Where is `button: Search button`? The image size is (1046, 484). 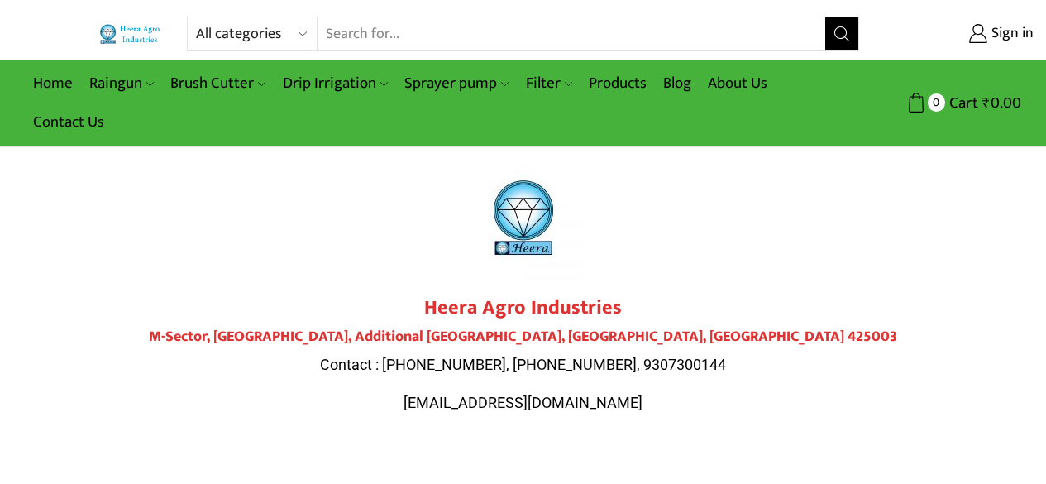 button: Search button is located at coordinates (841, 34).